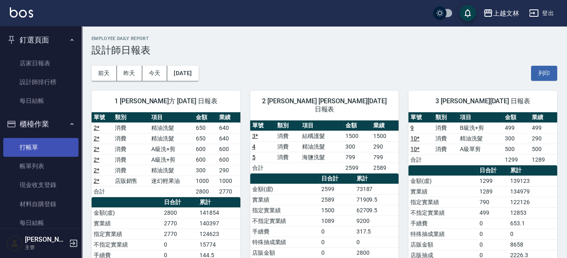  Describe the element at coordinates (376, 200) in the screenshot. I see `td: 71909.5` at that location.